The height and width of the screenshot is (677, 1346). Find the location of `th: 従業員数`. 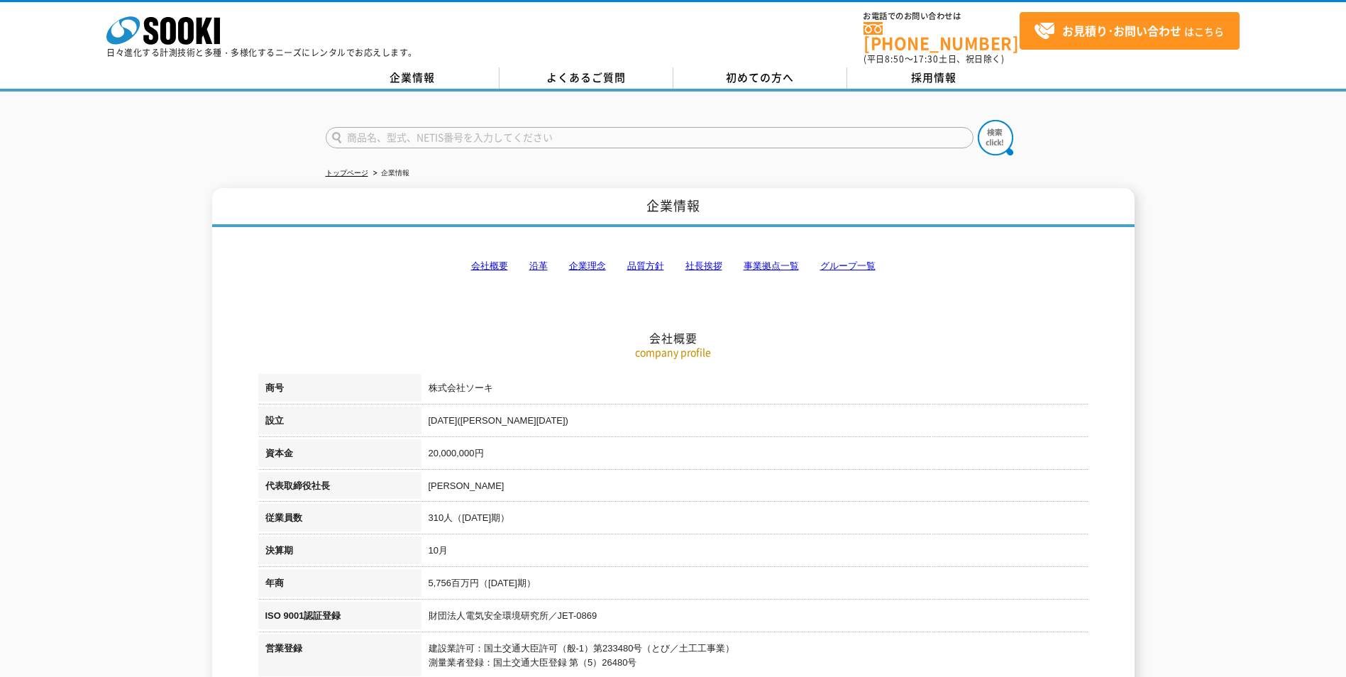

th: 従業員数 is located at coordinates (340, 520).